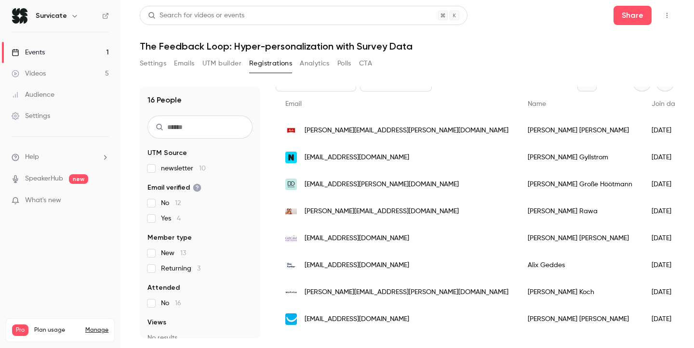 This screenshot has width=694, height=348. Describe the element at coordinates (196, 15) in the screenshot. I see `div: Search for videos or events` at that location.